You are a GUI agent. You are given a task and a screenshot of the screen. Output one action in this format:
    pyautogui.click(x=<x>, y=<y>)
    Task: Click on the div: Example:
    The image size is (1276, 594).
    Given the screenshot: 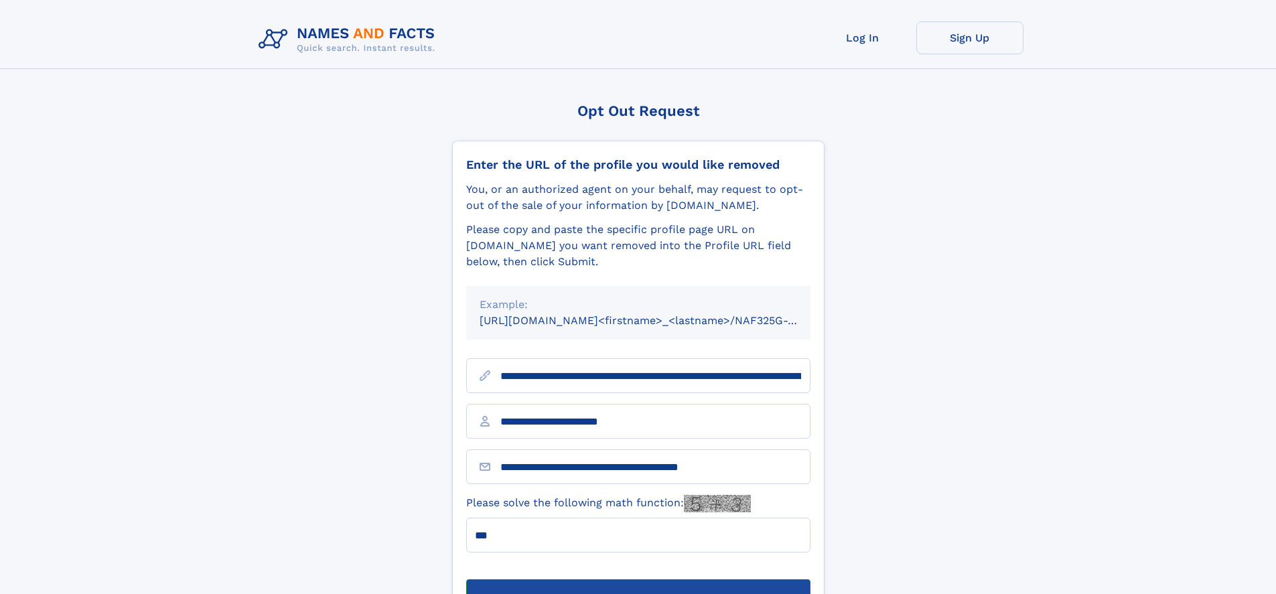 What is the action you would take?
    pyautogui.click(x=638, y=305)
    